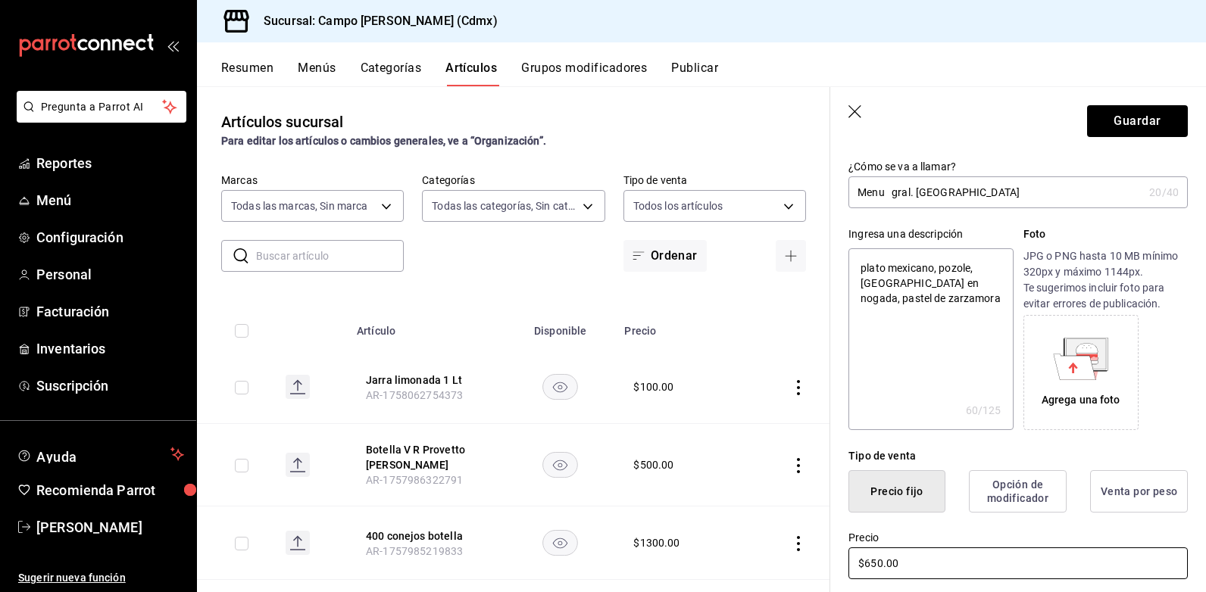 The image size is (1206, 592). I want to click on th: Artículo, so click(426, 326).